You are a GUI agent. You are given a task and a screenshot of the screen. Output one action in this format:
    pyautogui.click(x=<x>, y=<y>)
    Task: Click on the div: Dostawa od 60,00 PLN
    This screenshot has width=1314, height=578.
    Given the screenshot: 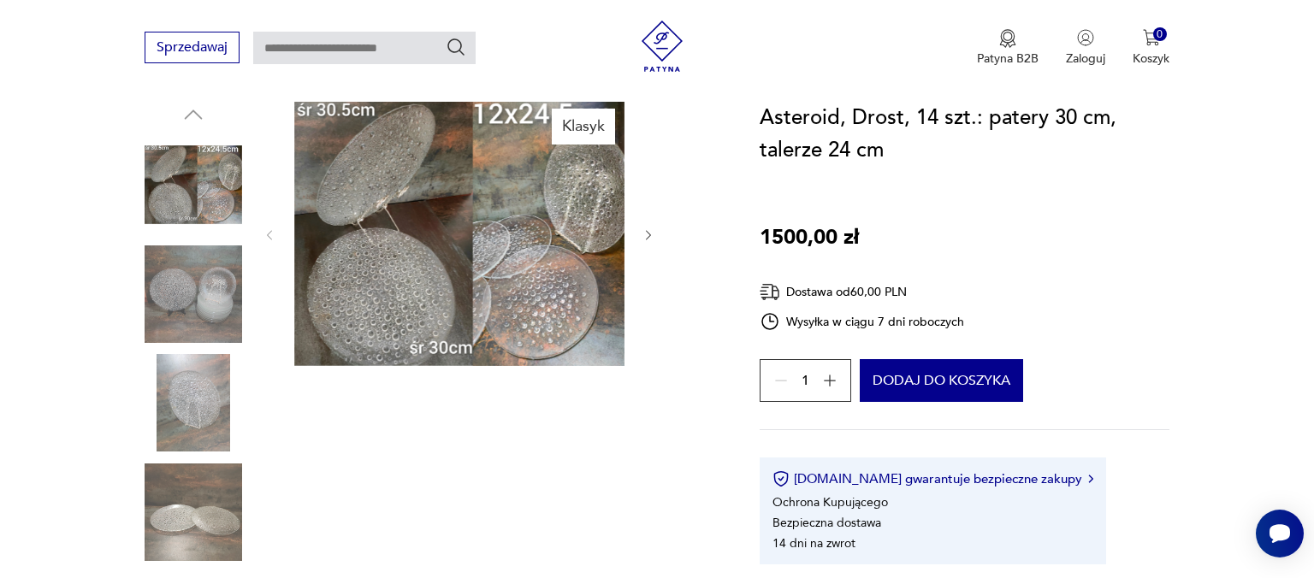 What is the action you would take?
    pyautogui.click(x=862, y=292)
    